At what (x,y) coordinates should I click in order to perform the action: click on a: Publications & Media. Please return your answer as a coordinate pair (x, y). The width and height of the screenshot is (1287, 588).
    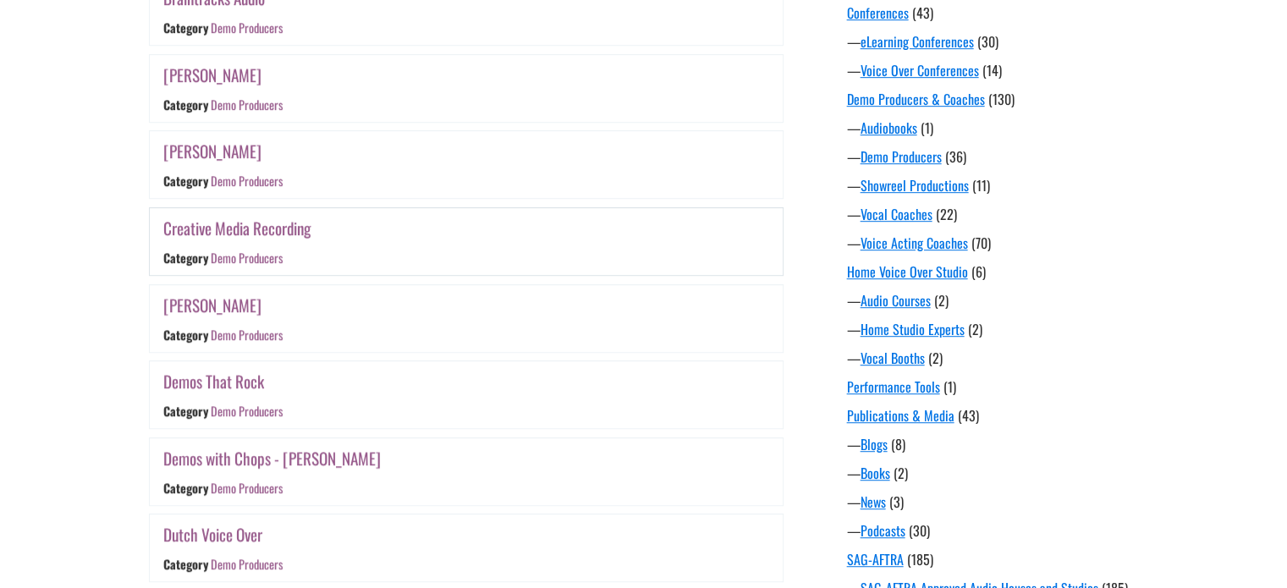
    Looking at the image, I should click on (900, 415).